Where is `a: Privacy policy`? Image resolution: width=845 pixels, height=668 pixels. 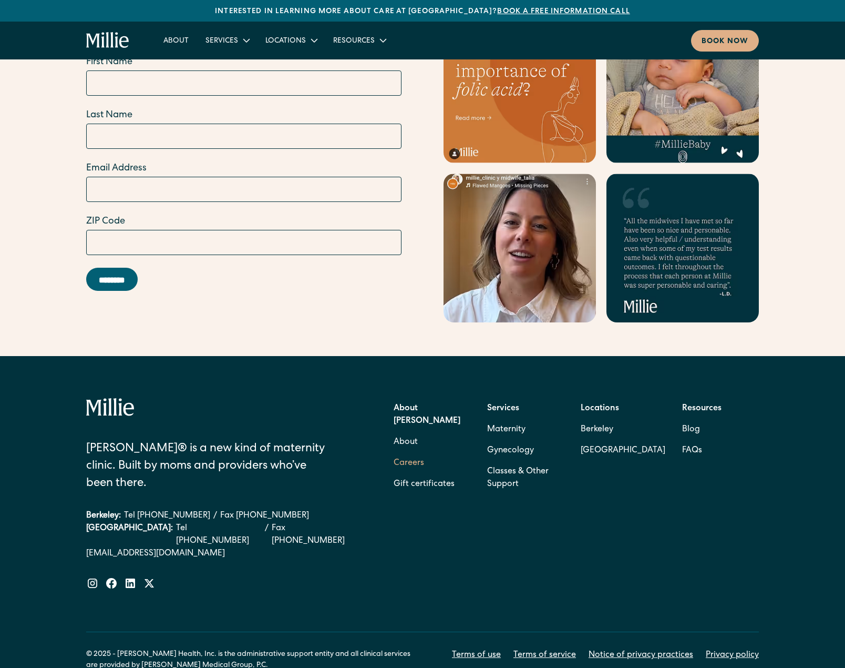
a: Privacy policy is located at coordinates (732, 655).